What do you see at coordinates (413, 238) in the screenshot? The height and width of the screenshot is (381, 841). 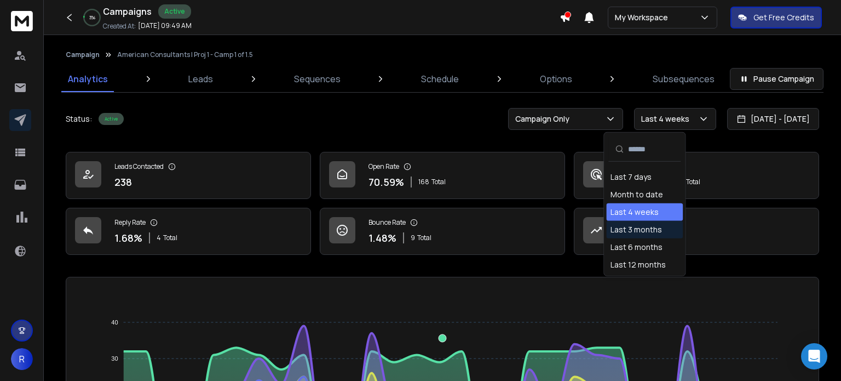 I see `span: 9` at bounding box center [413, 238].